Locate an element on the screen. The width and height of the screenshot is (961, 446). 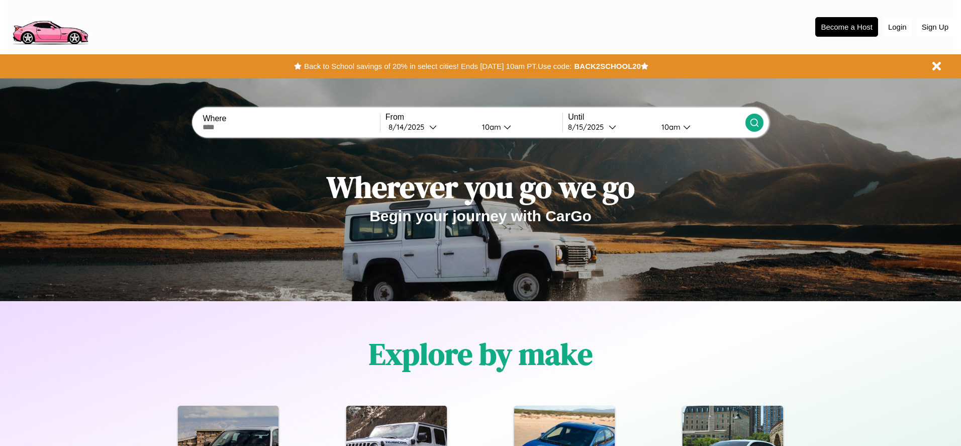
div: 8 / 14 / 2025 is located at coordinates (409, 127).